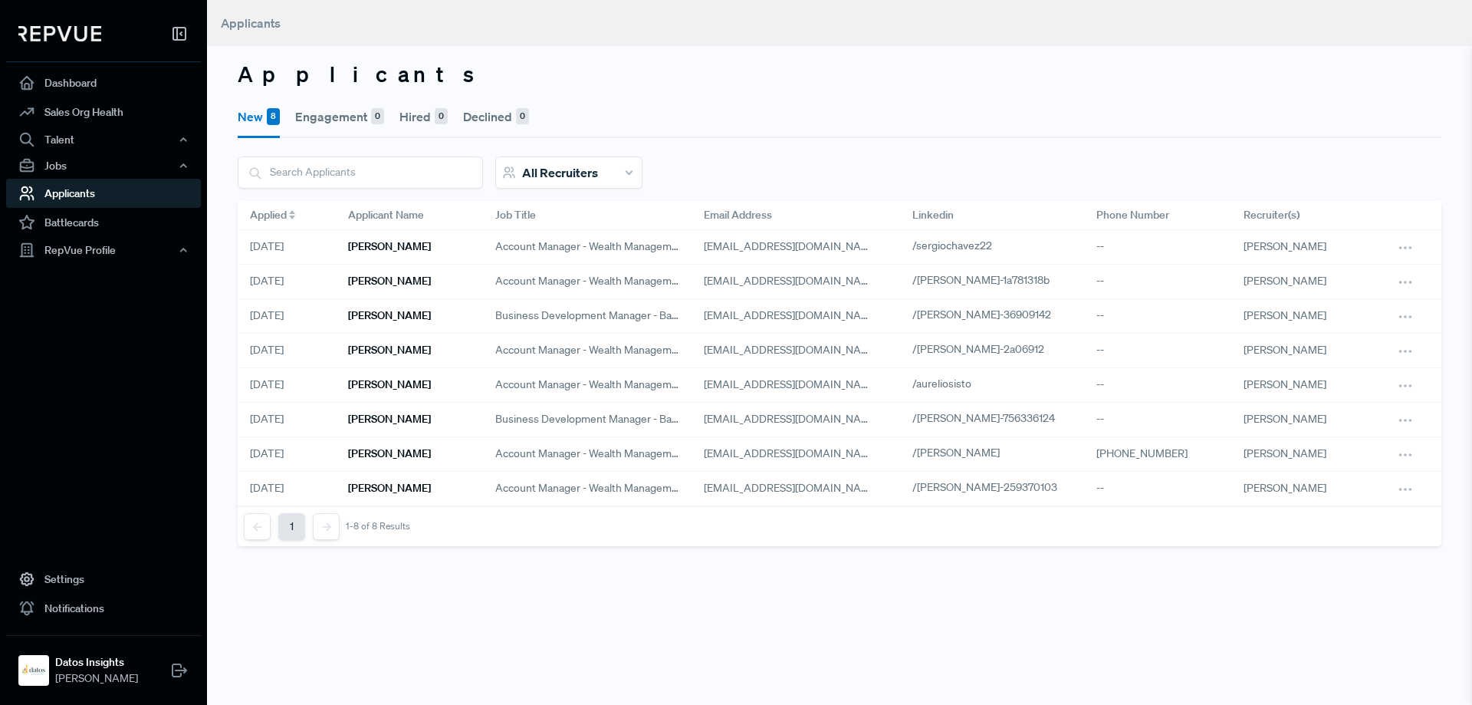  I want to click on button: Talent, so click(104, 140).